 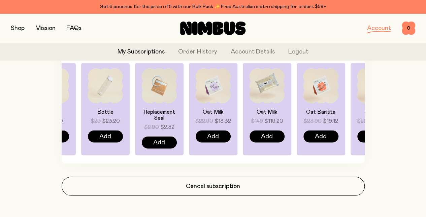 What do you see at coordinates (167, 127) in the screenshot?
I see `span: $2.32` at bounding box center [167, 127].